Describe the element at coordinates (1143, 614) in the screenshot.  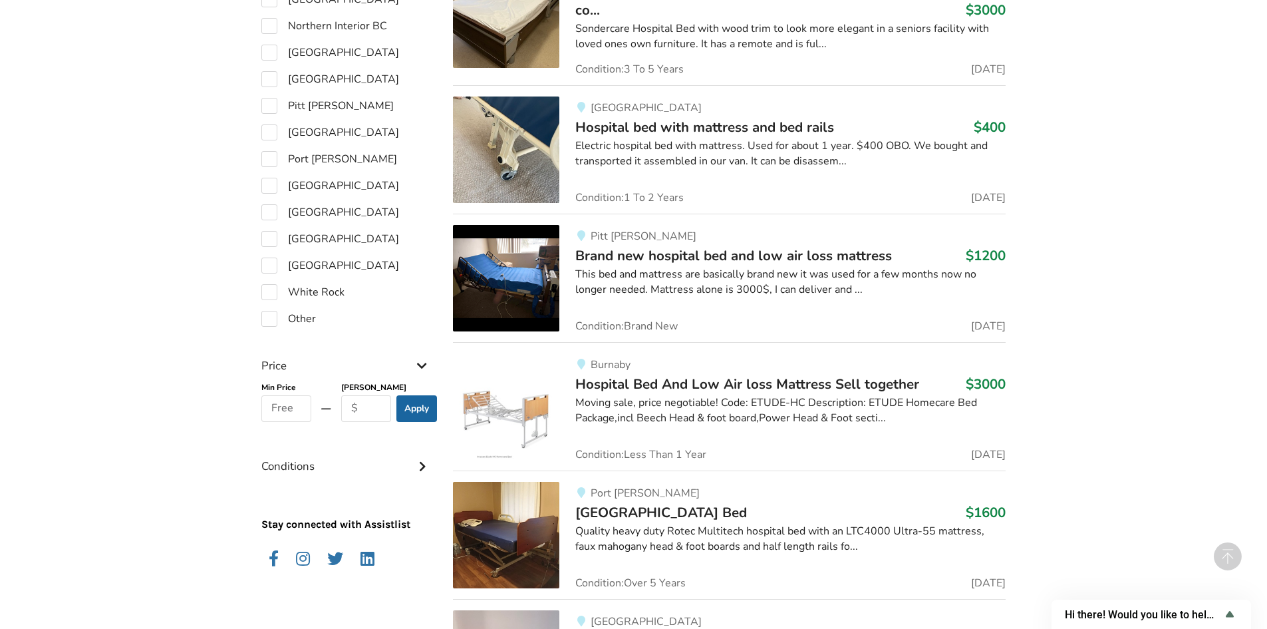
I see `span: Hi there! Would you like to help us improve AssistList?` at that location.